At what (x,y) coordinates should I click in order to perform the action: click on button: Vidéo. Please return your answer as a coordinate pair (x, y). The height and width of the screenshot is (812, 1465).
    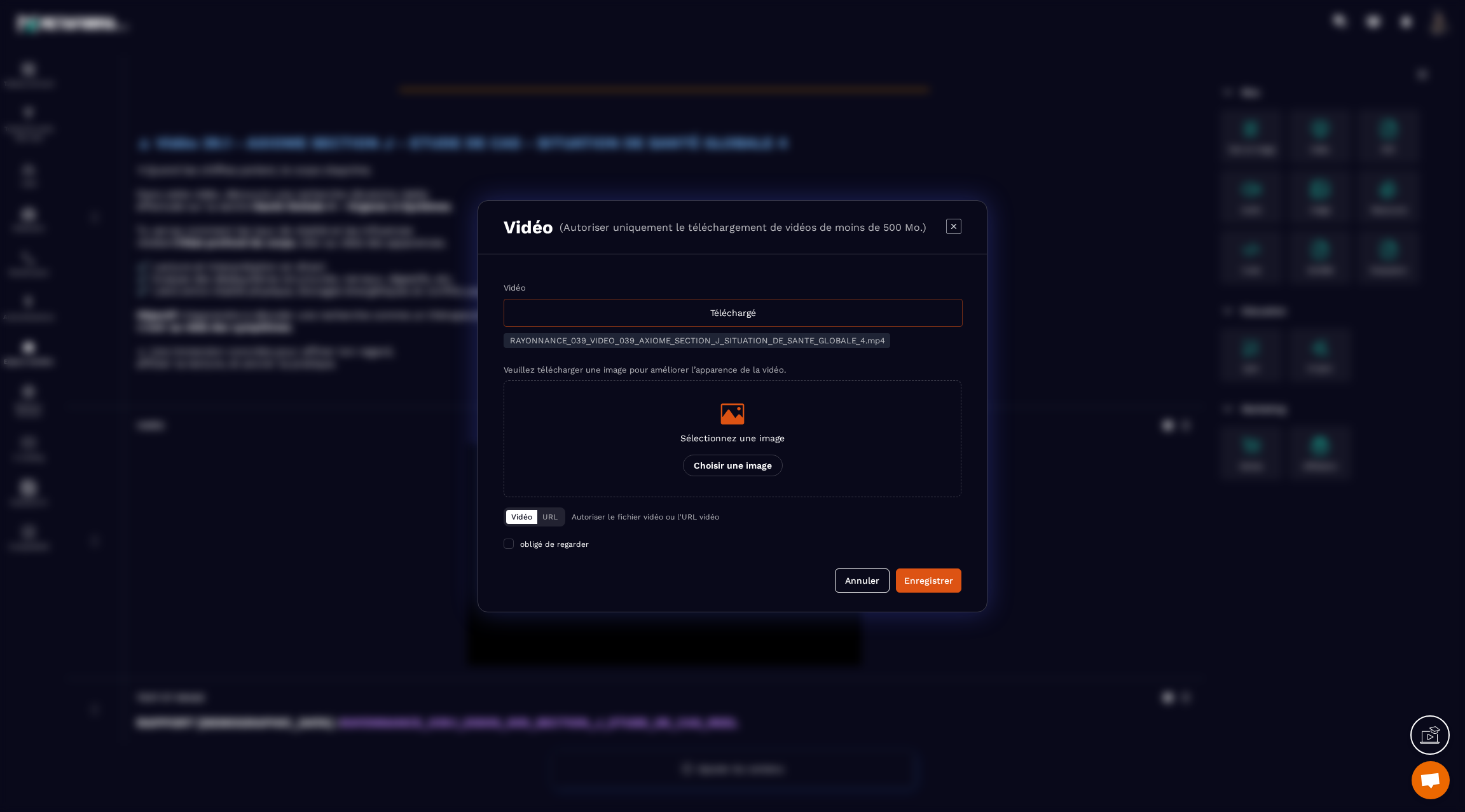
    Looking at the image, I should click on (522, 516).